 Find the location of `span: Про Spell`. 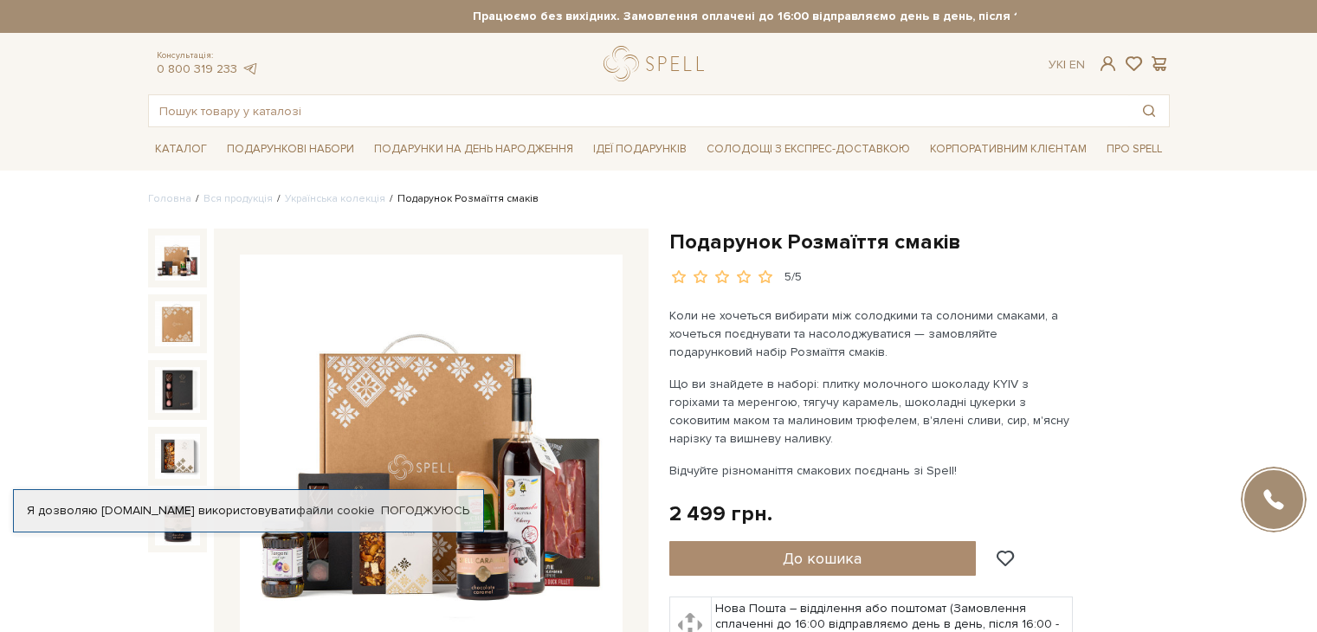

span: Про Spell is located at coordinates (1134, 149).